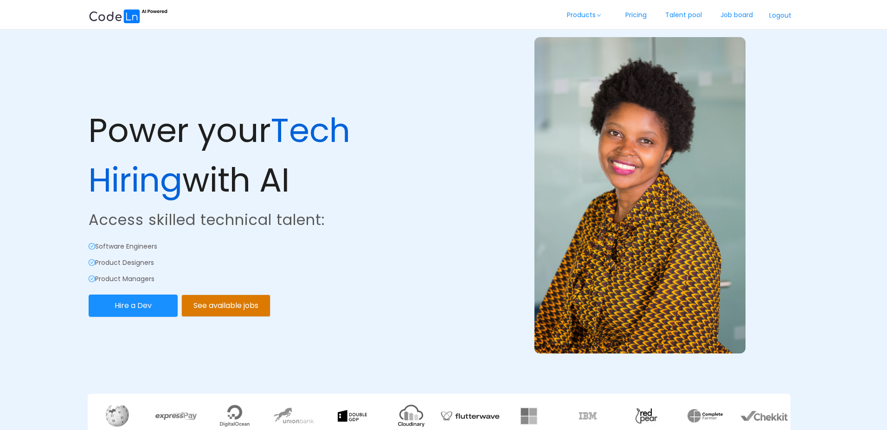 The image size is (887, 430). What do you see at coordinates (117, 416) in the screenshot?
I see `img: wikipedia.924a3bd0.webp` at bounding box center [117, 416].